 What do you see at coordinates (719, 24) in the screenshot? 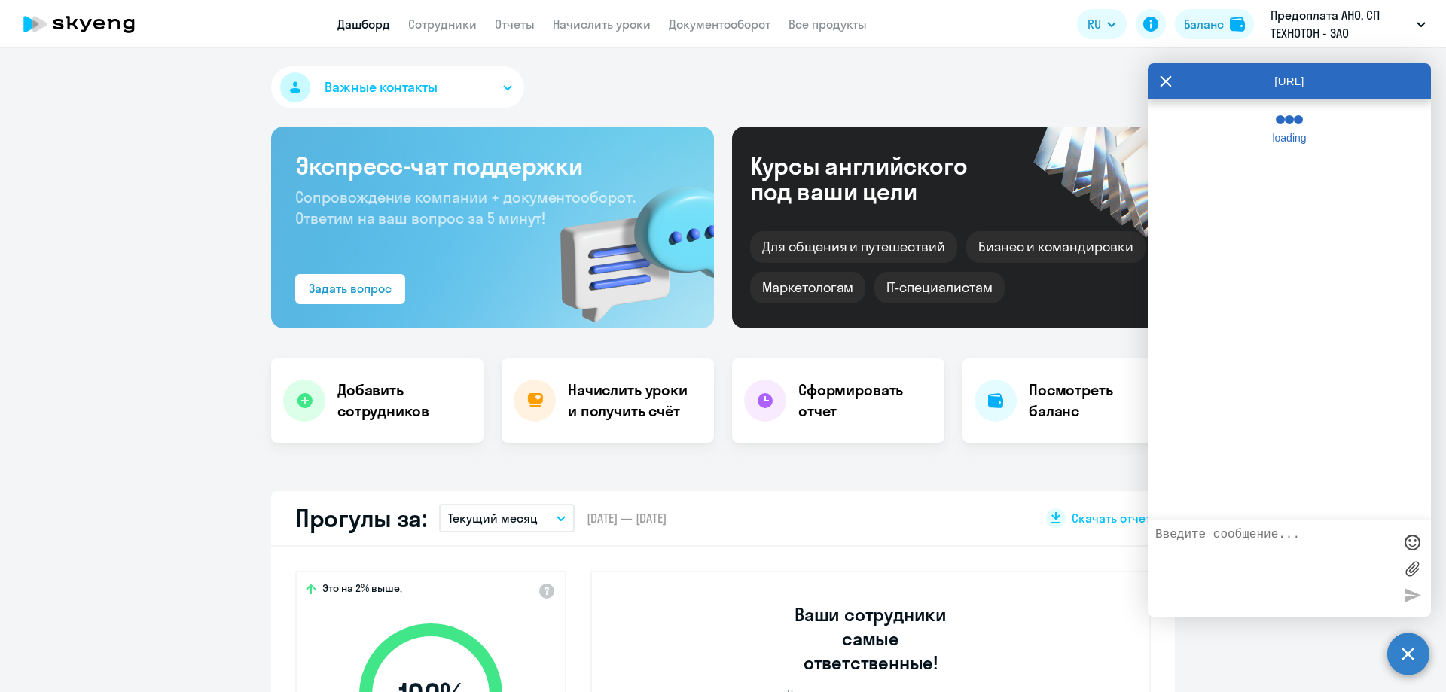
I see `a: Документооборот` at bounding box center [719, 24].